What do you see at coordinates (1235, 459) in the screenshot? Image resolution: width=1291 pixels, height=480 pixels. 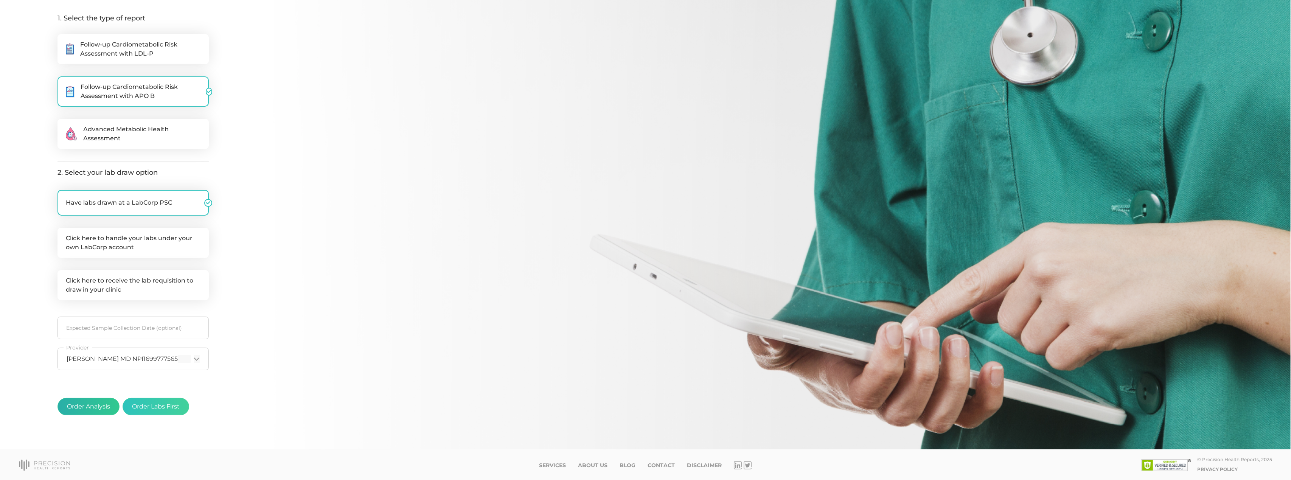 I see `div: © Precision Health Reports, 2025` at bounding box center [1235, 459].